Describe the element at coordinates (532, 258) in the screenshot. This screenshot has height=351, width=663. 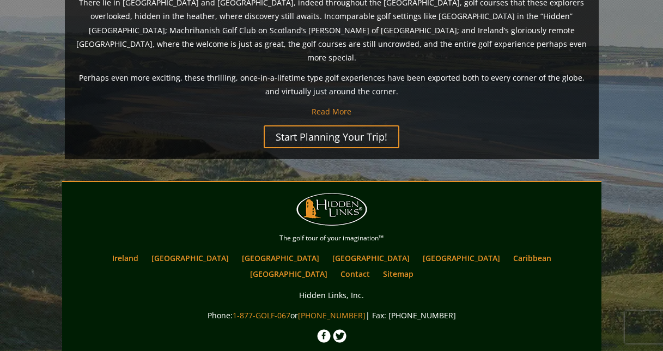
I see `a: Caribbean` at that location.